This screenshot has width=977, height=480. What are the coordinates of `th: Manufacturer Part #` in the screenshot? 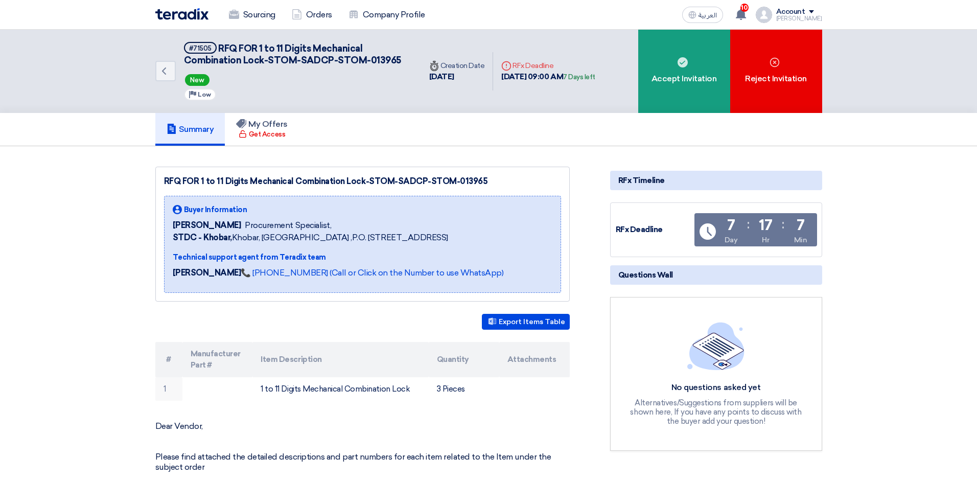 It's located at (218, 359).